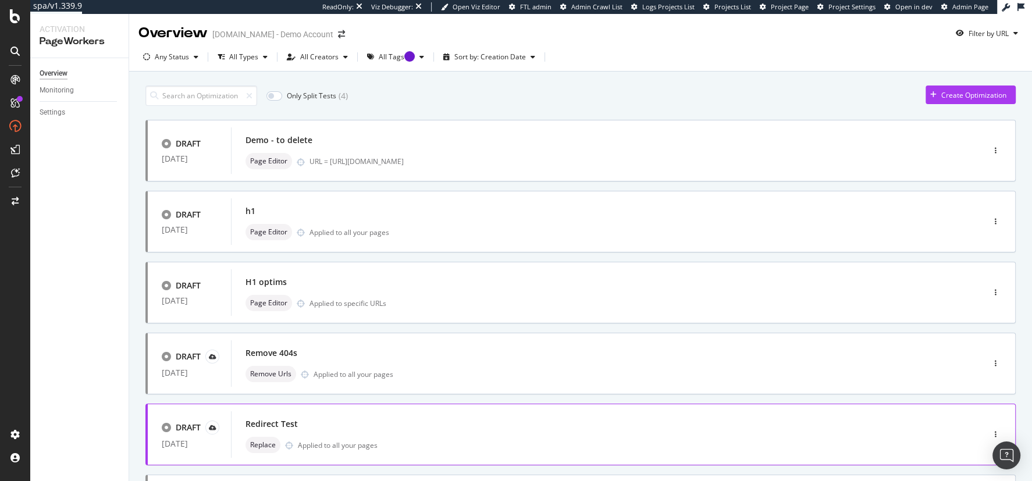 The height and width of the screenshot is (481, 1032). I want to click on a: Settings, so click(80, 112).